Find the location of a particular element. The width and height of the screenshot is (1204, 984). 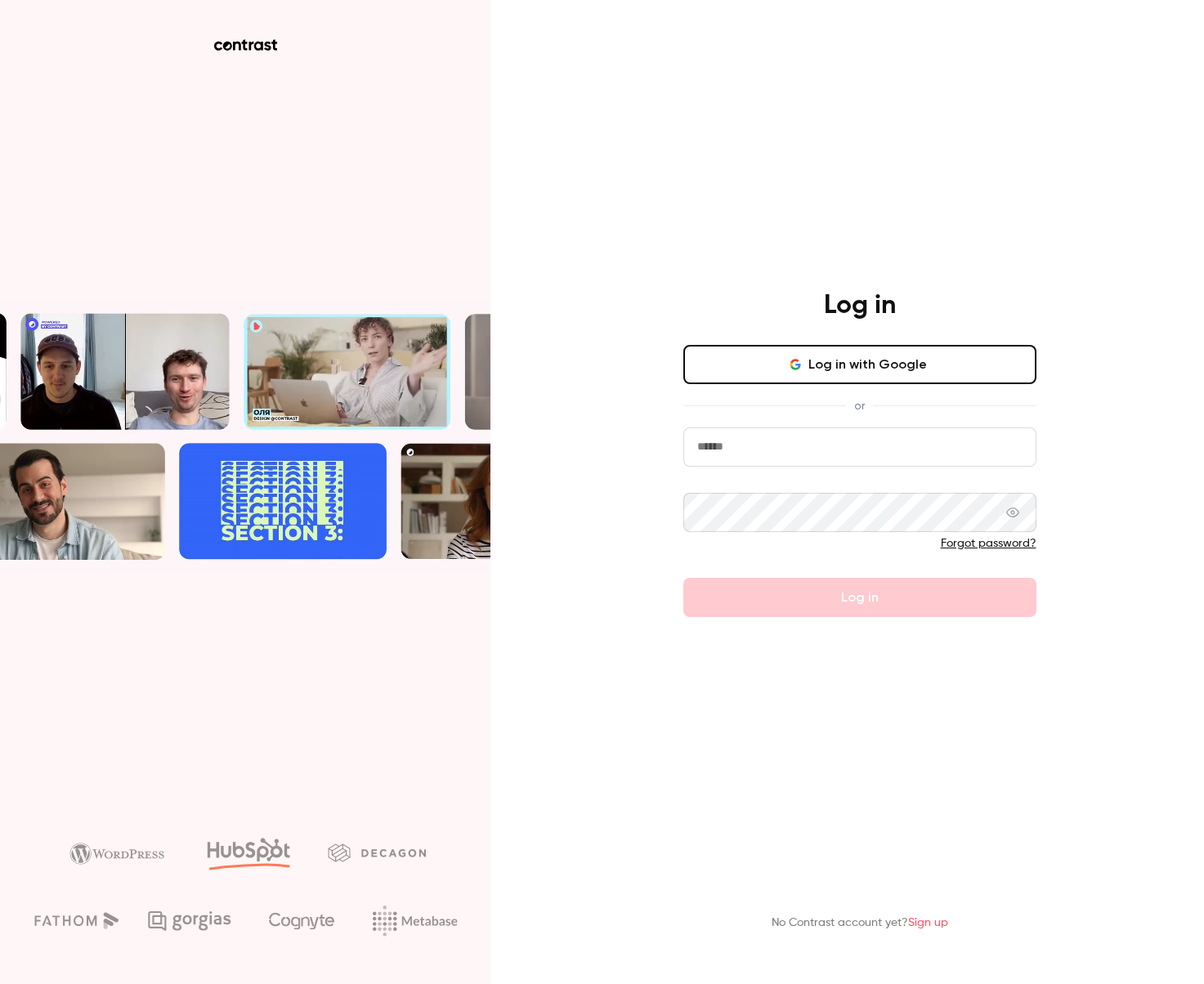

button: Log in with Google is located at coordinates (860, 364).